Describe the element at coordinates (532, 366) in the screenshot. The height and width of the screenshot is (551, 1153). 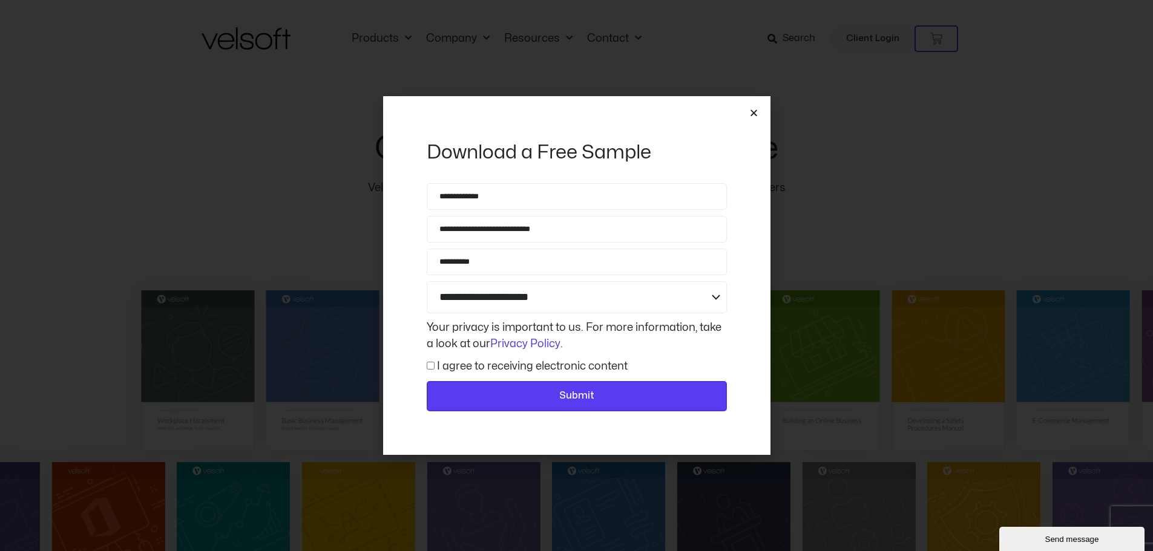
I see `label: I agree to receiving electronic content` at that location.